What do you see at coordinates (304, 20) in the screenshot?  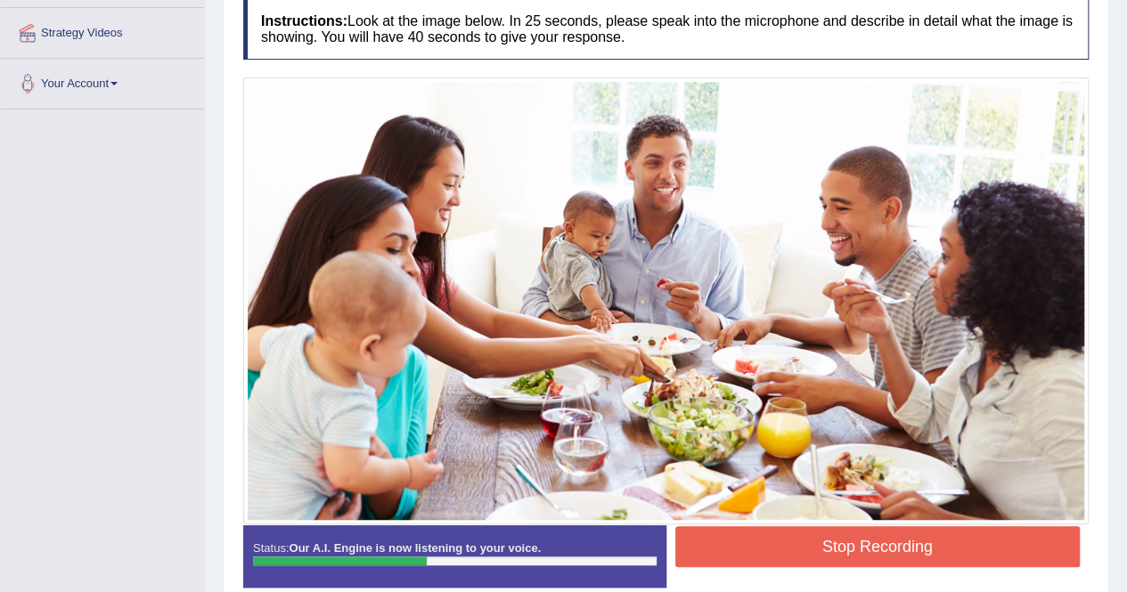 I see `b: Instructions:` at bounding box center [304, 20].